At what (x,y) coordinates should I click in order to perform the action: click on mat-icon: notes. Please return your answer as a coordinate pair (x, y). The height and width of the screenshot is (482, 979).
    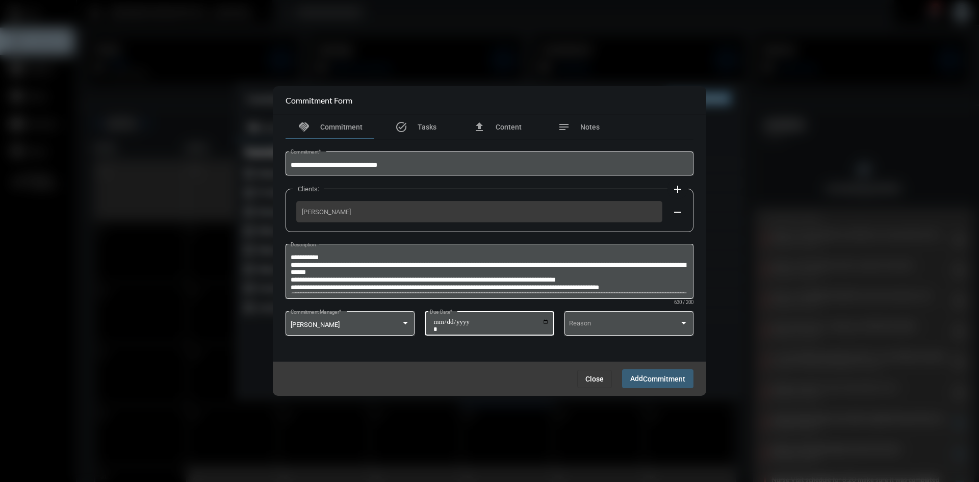
    Looking at the image, I should click on (564, 127).